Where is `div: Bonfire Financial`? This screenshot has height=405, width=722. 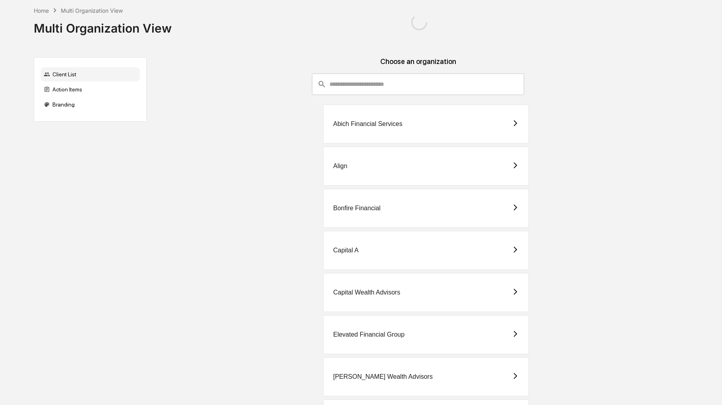
div: Bonfire Financial is located at coordinates (357, 208).